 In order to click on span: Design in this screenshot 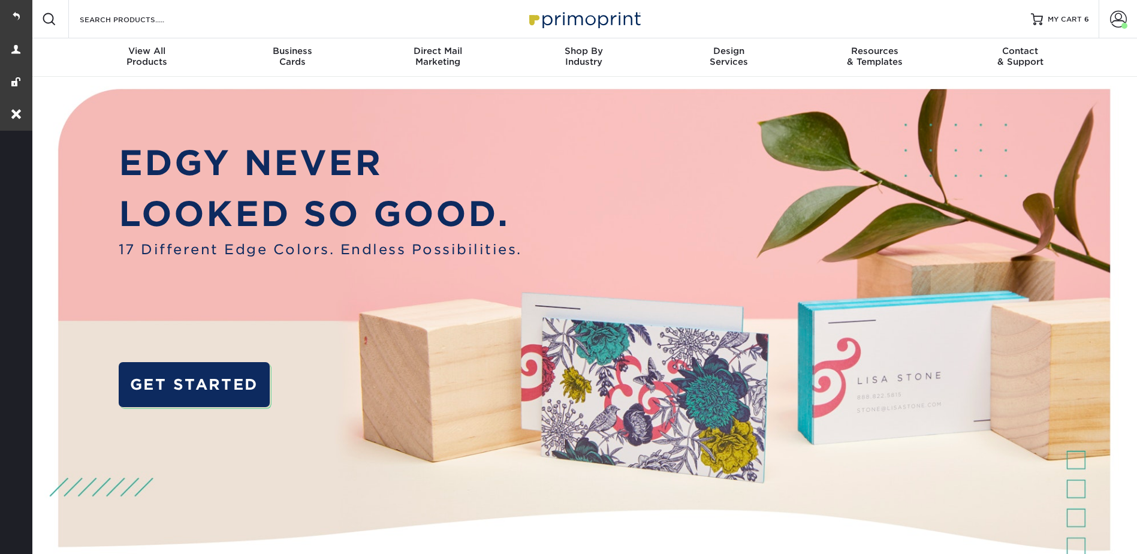, I will do `click(729, 51)`.